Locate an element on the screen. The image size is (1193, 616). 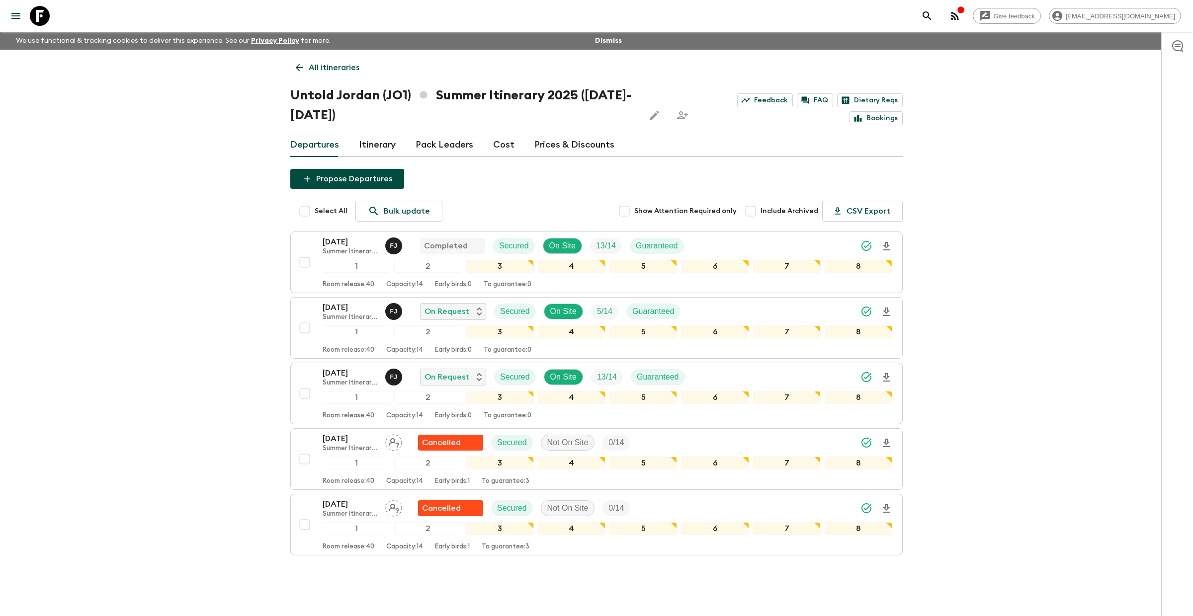
a: Departures is located at coordinates (315, 145).